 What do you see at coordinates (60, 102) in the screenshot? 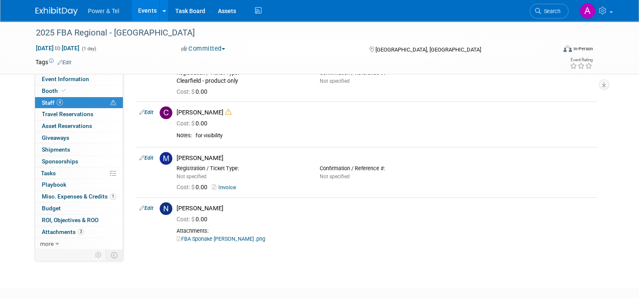
I see `span: 4` at bounding box center [60, 102].